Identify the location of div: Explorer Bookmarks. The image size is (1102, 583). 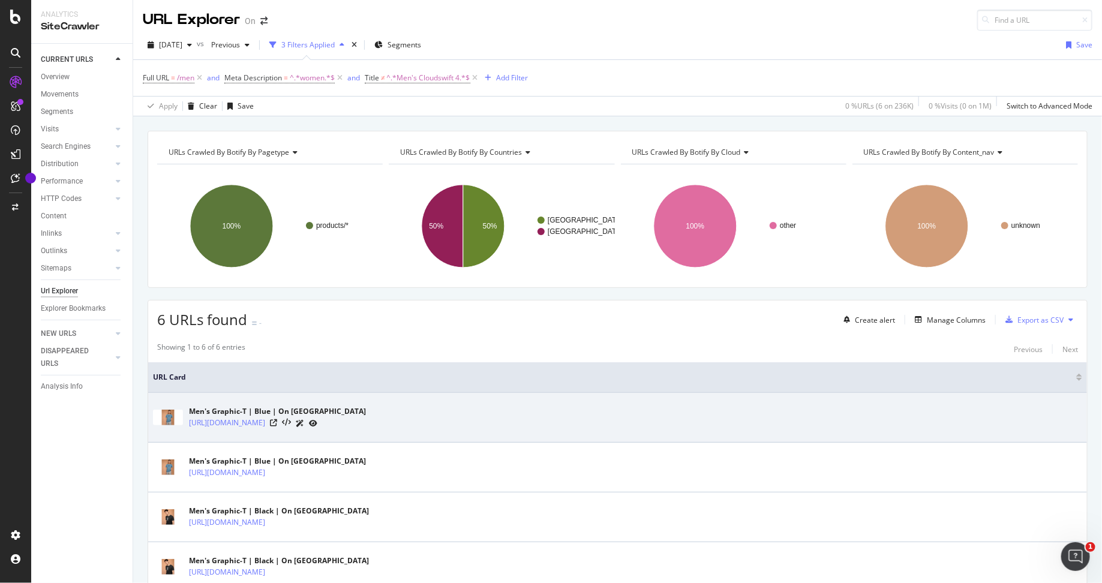
(73, 308).